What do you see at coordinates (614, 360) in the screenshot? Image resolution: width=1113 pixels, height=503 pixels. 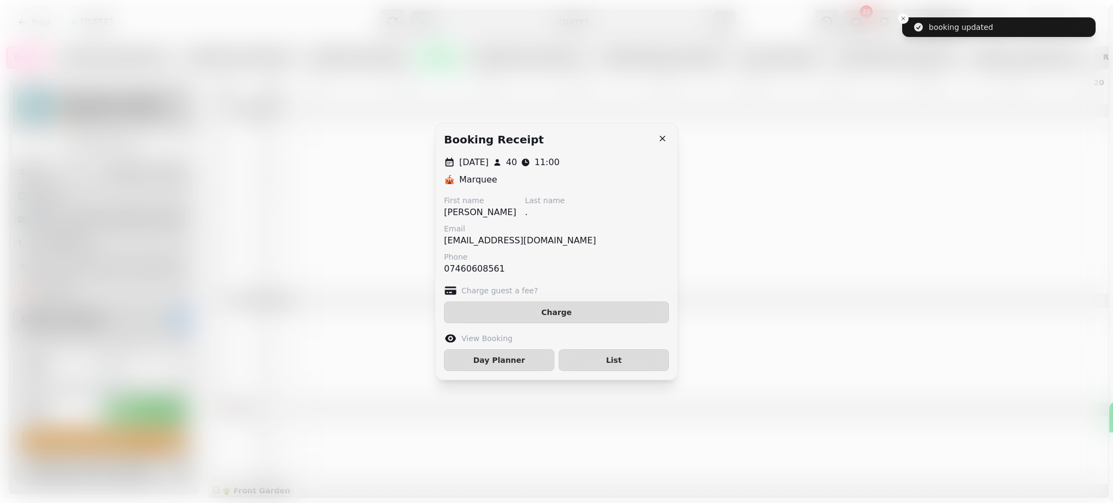 I see `button: List` at bounding box center [614, 360].